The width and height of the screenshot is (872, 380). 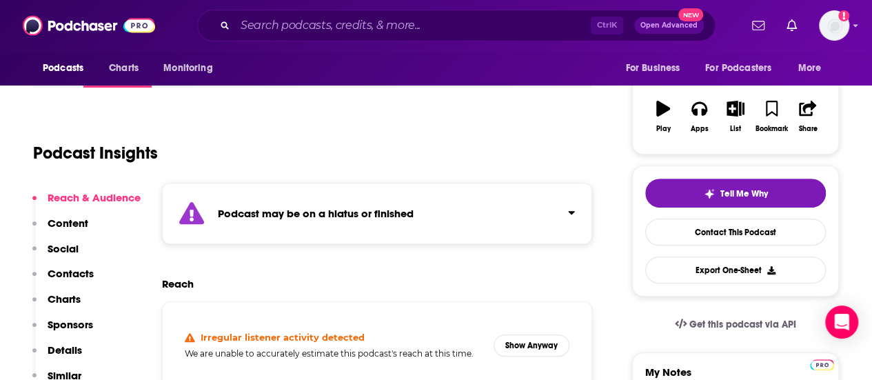 I want to click on button: Charts, so click(x=57, y=305).